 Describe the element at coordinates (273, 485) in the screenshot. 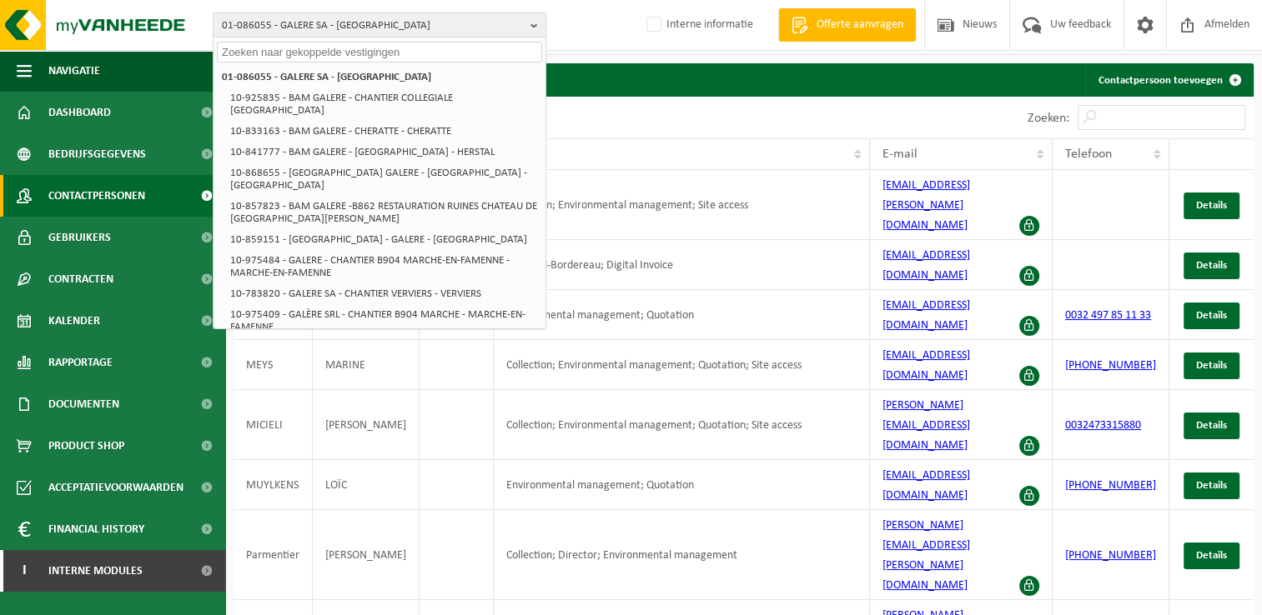

I see `td: MUYLKENS` at that location.